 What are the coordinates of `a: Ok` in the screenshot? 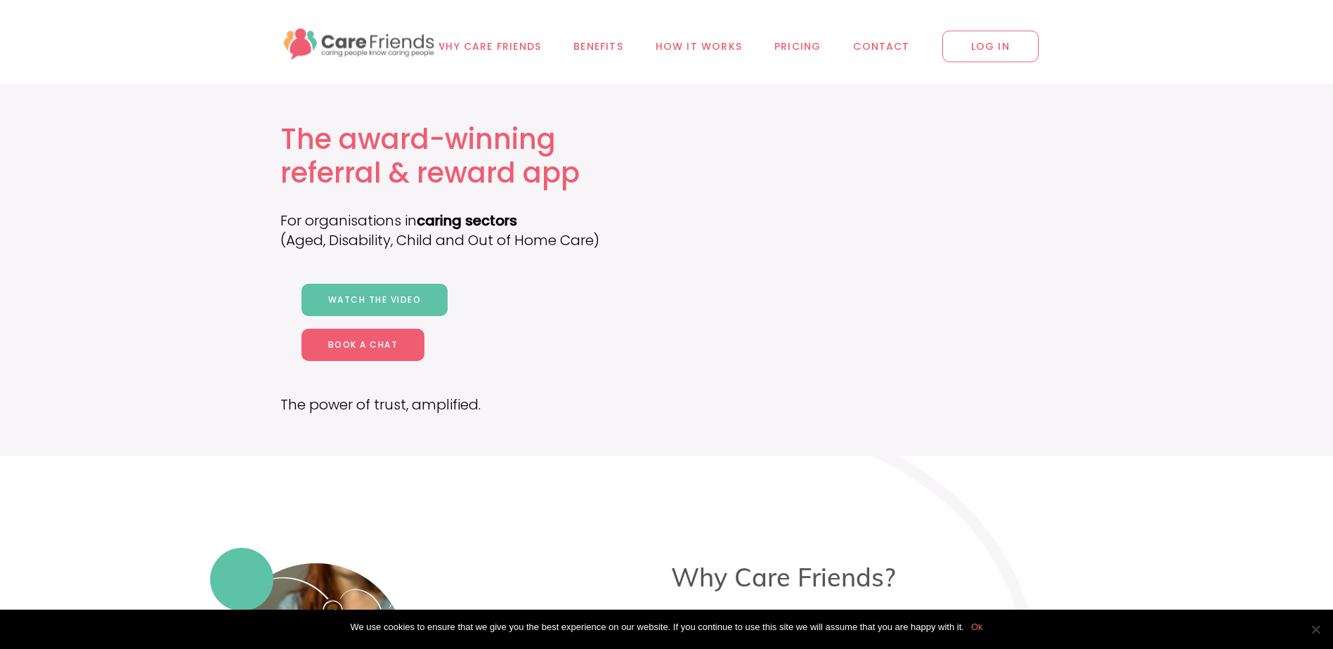 It's located at (977, 628).